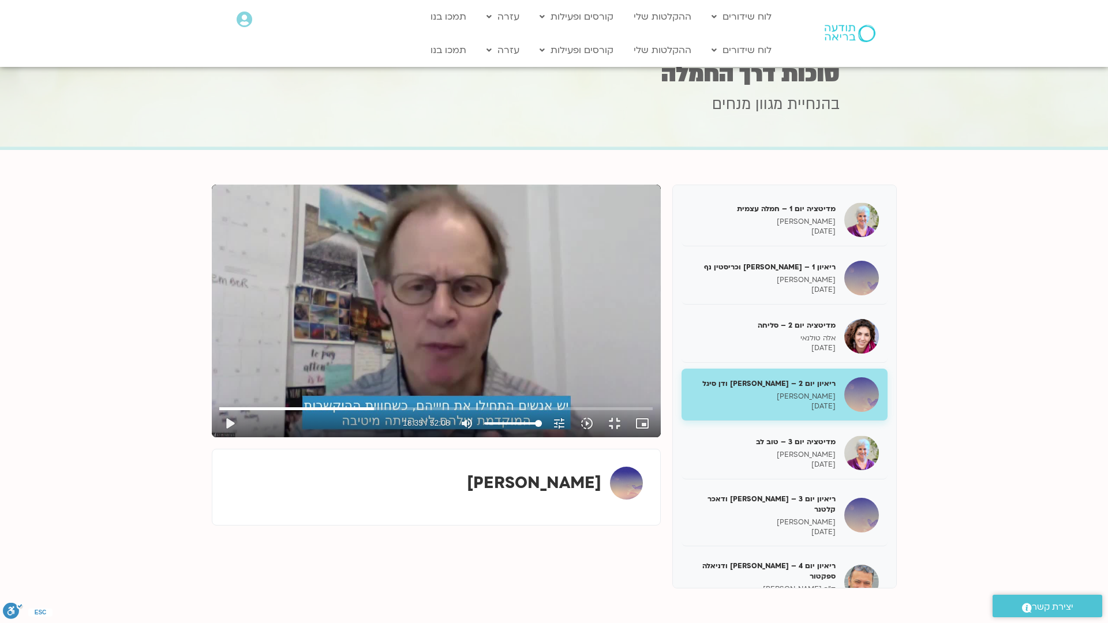 The image size is (1108, 623). Describe the element at coordinates (1048, 606) in the screenshot. I see `a: יצירת קשר` at that location.